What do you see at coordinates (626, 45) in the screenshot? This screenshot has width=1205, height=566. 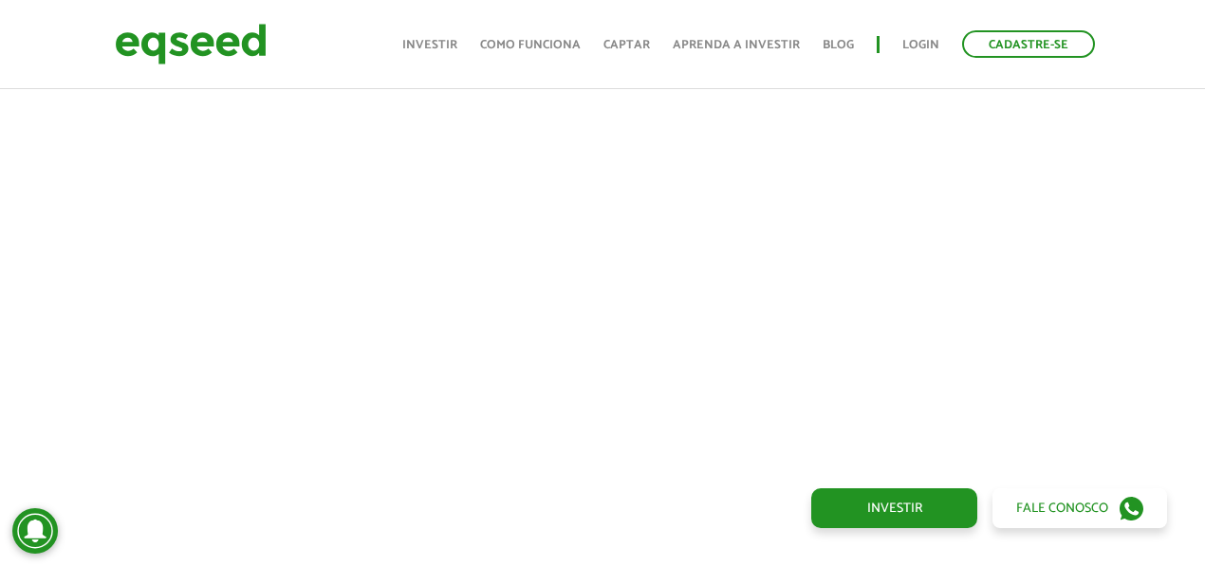 I see `a: Captar` at bounding box center [626, 45].